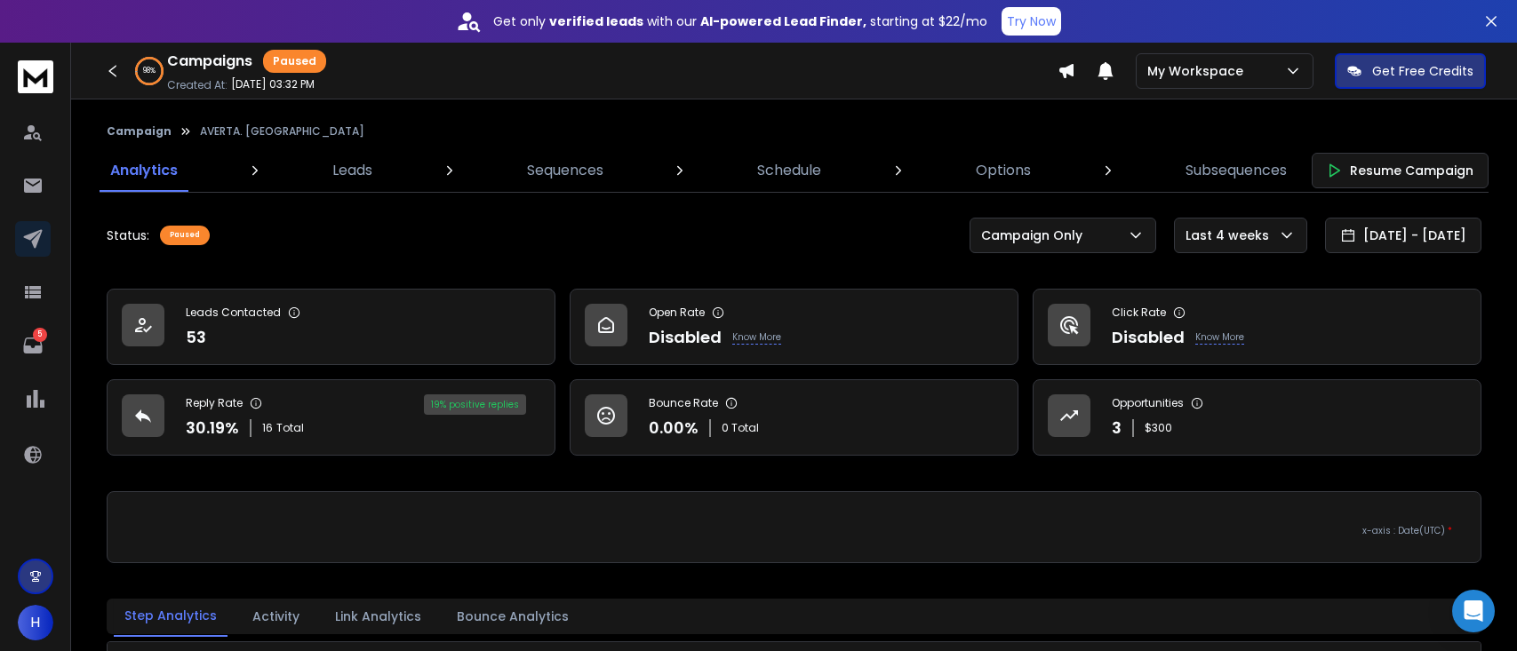  Describe the element at coordinates (171, 617) in the screenshot. I see `button: Step Analytics` at that location.